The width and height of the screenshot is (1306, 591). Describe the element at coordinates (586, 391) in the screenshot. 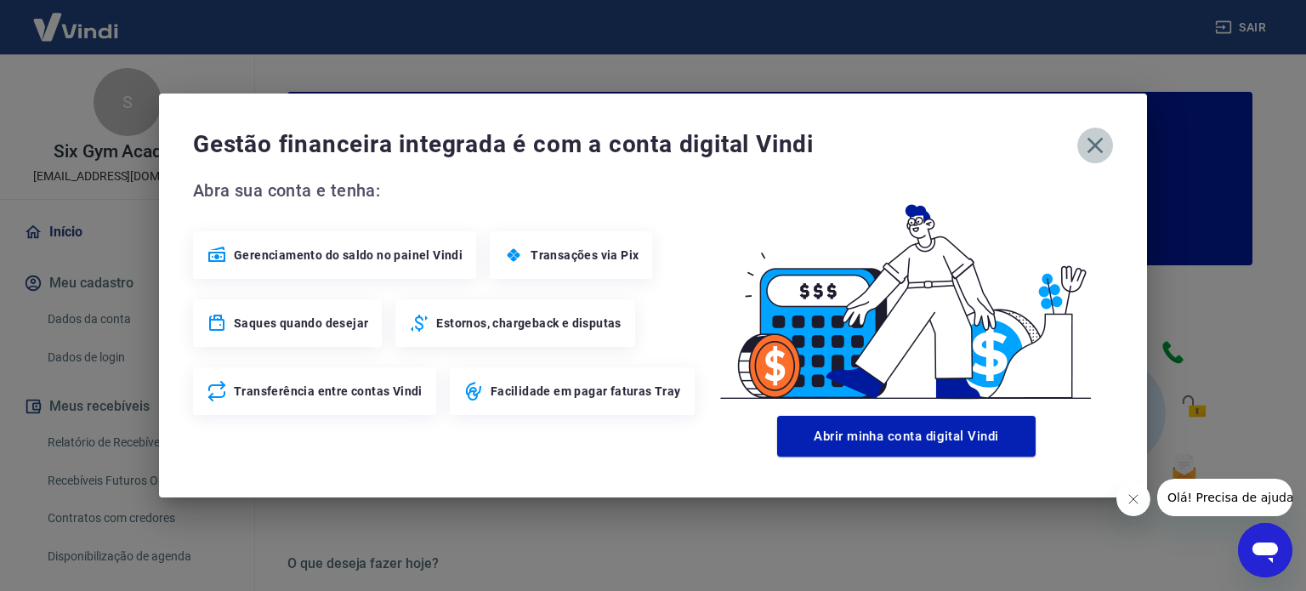

I see `span: Facilidade em pagar faturas Tray` at that location.